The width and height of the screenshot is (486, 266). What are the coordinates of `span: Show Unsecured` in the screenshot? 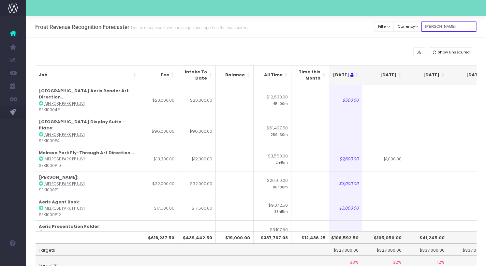 It's located at (454, 52).